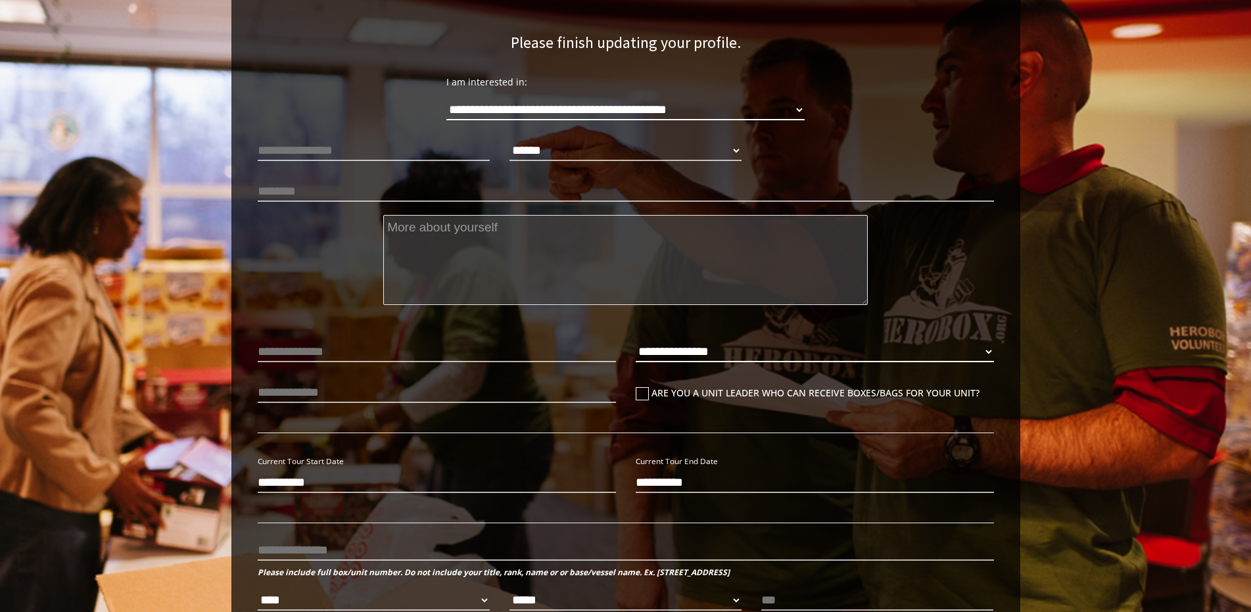  I want to click on small: Current Tour Start Date, so click(300, 461).